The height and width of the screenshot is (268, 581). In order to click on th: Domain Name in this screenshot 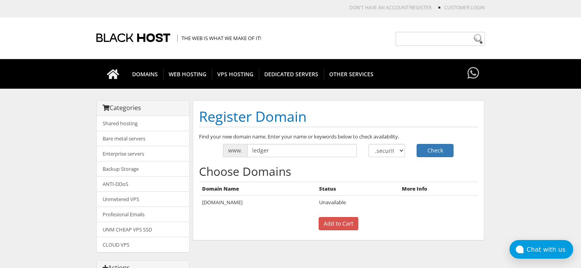, I will do `click(257, 189)`.